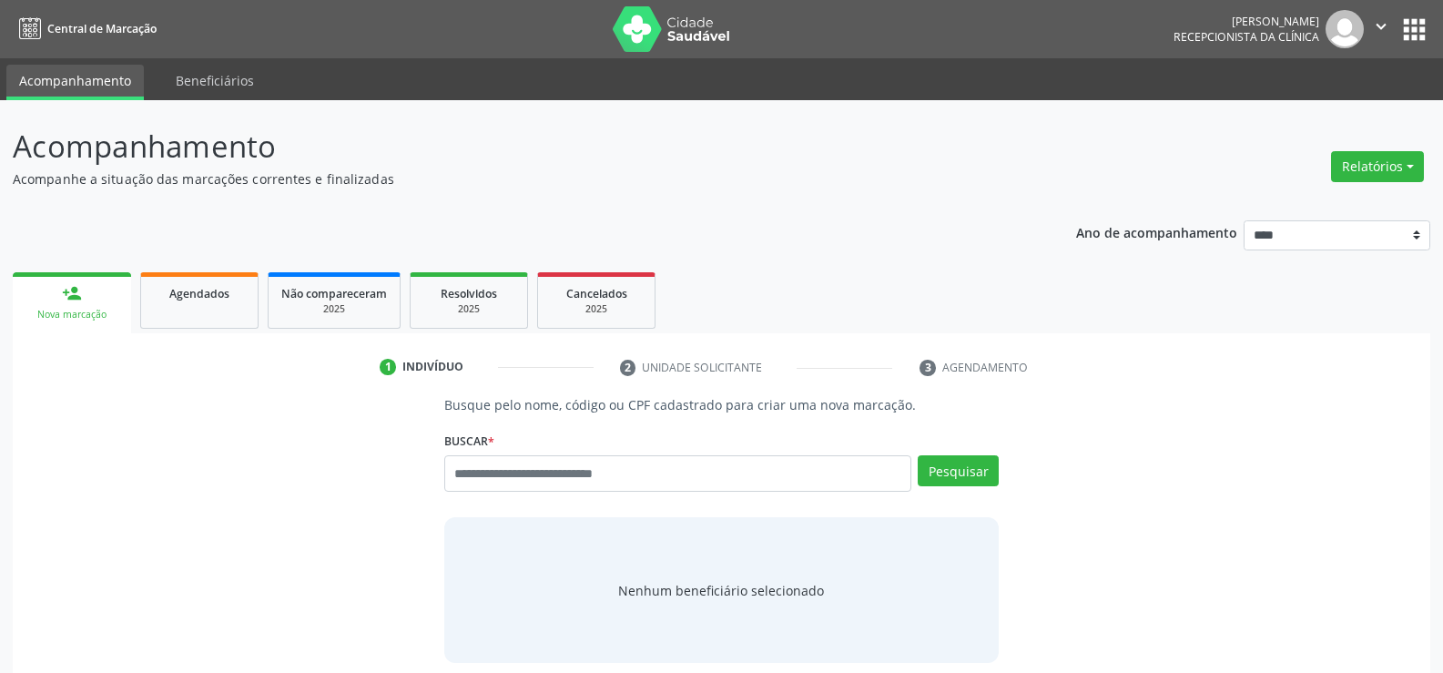 The width and height of the screenshot is (1443, 673). What do you see at coordinates (1156, 231) in the screenshot?
I see `p: Ano de acompanhamento` at bounding box center [1156, 231].